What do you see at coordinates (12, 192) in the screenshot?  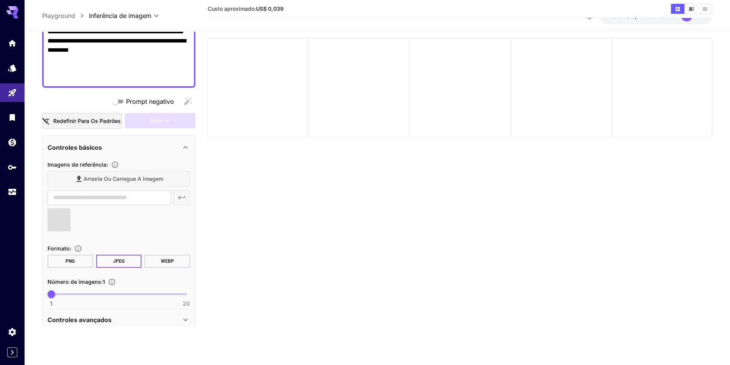 I see `div: Uso` at bounding box center [12, 192].